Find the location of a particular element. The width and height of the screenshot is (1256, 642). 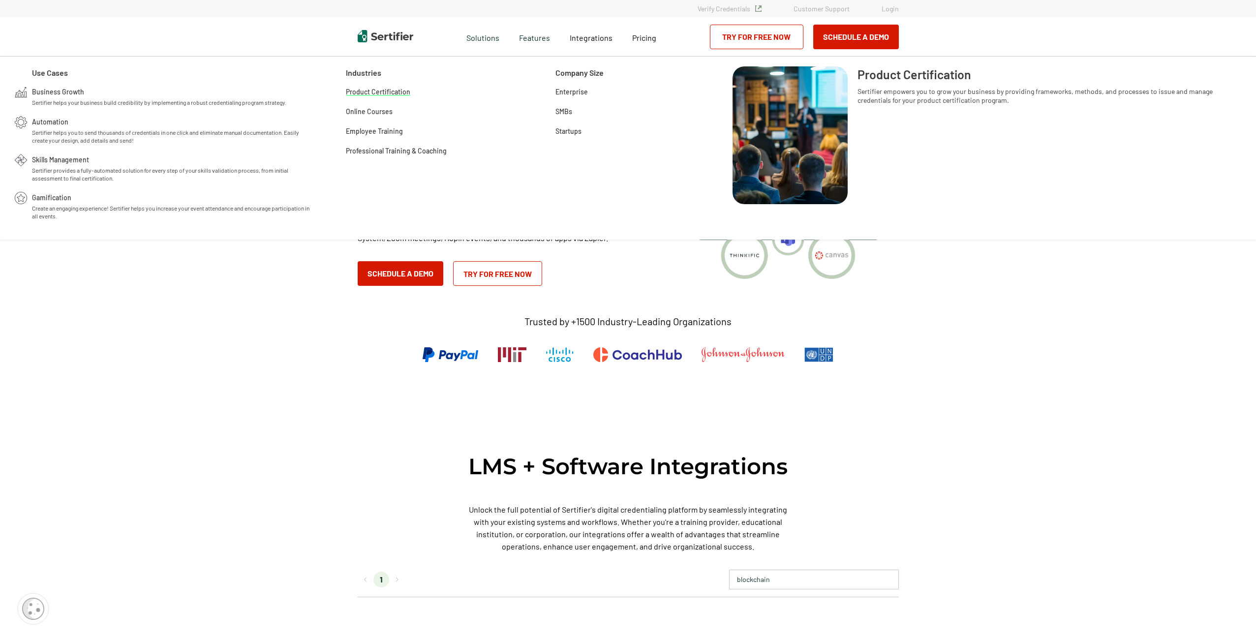

a: Skills ManagementSertifier provides a fully-automated solution for every step of your skills vali... is located at coordinates (173, 168).